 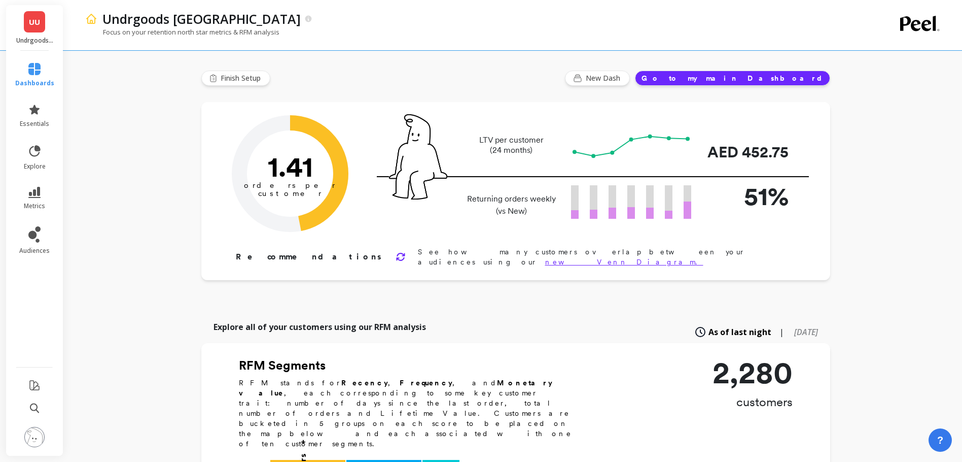 I want to click on span: UU, so click(x=34, y=22).